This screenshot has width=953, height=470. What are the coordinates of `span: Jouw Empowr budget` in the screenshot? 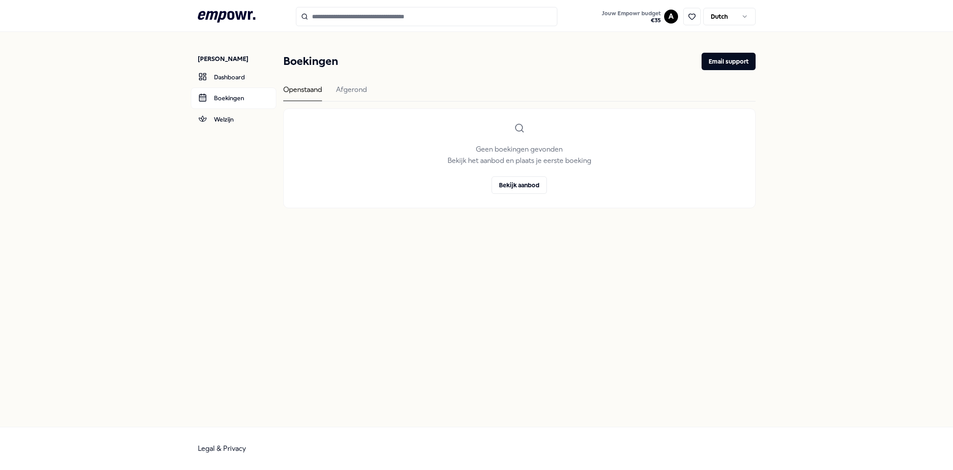 It's located at (631, 14).